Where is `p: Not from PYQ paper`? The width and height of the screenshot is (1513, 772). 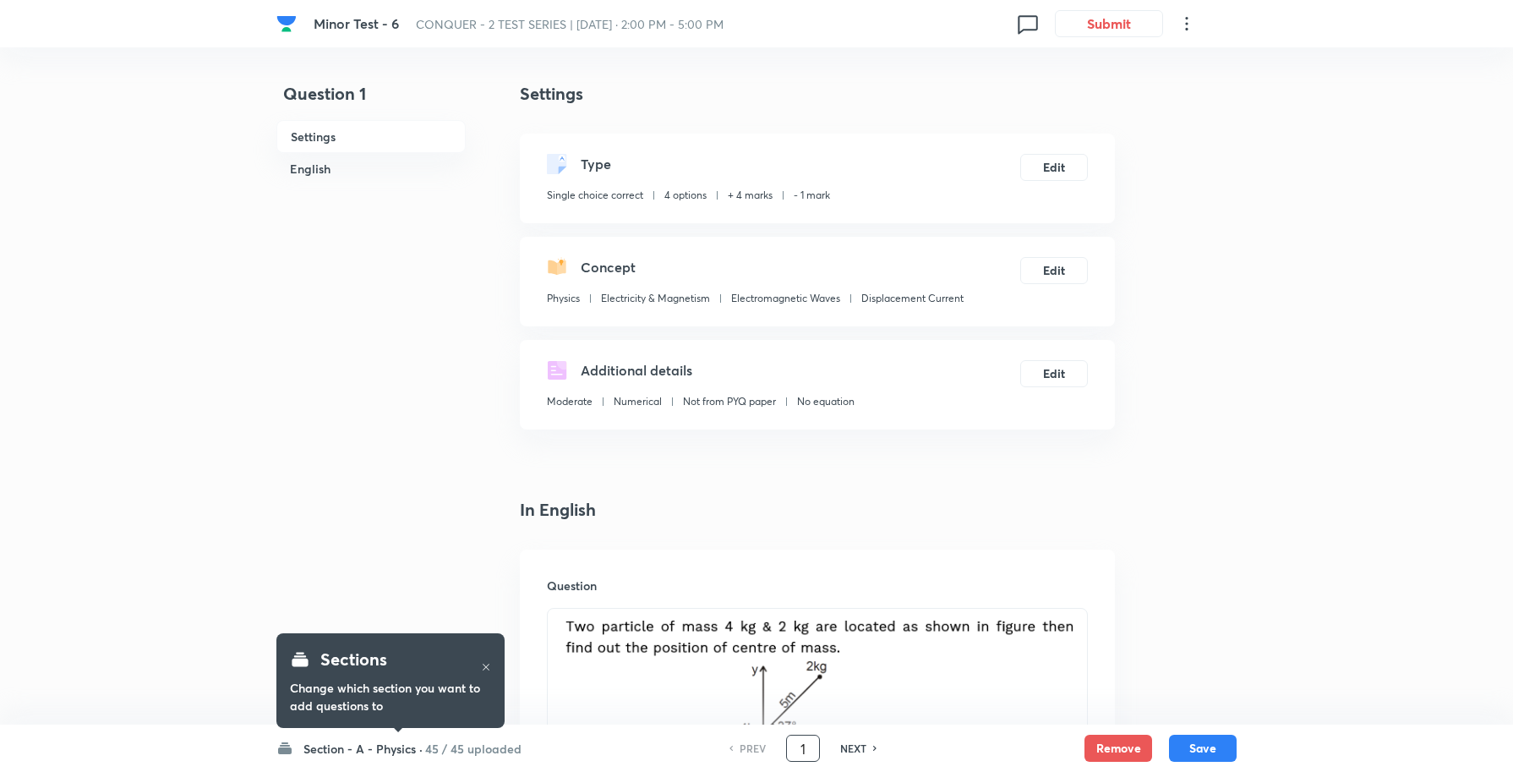
p: Not from PYQ paper is located at coordinates (729, 401).